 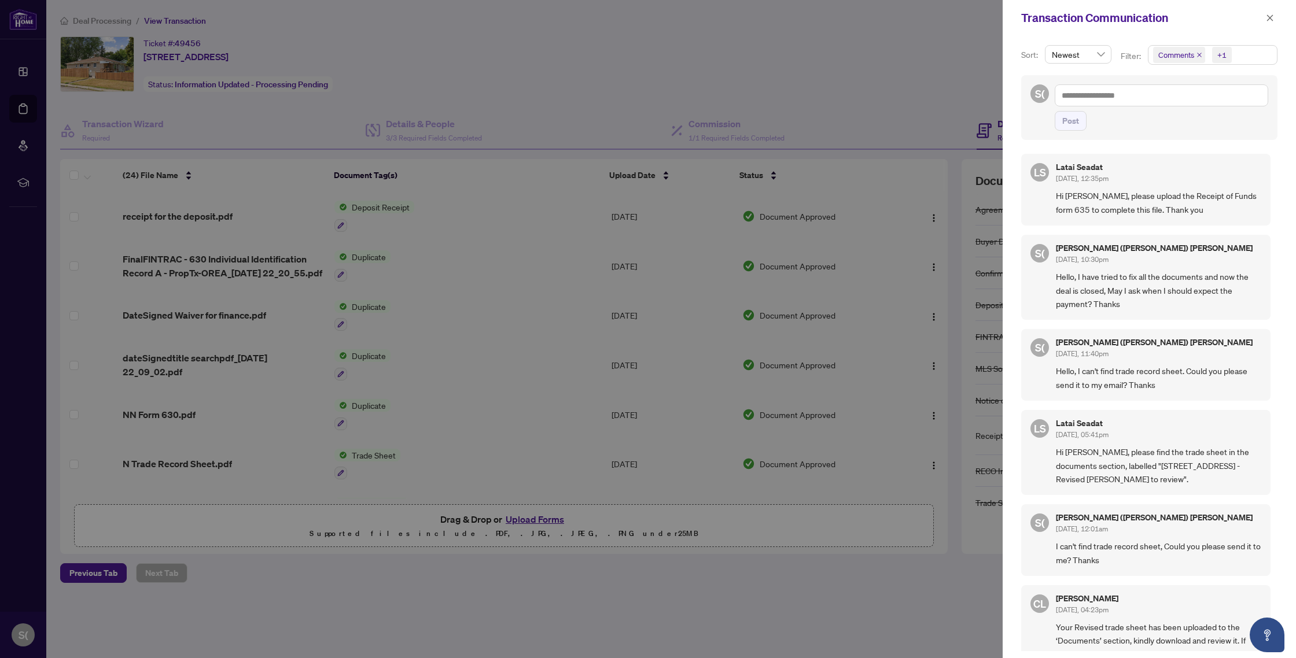 I want to click on p: Filter:, so click(x=1131, y=56).